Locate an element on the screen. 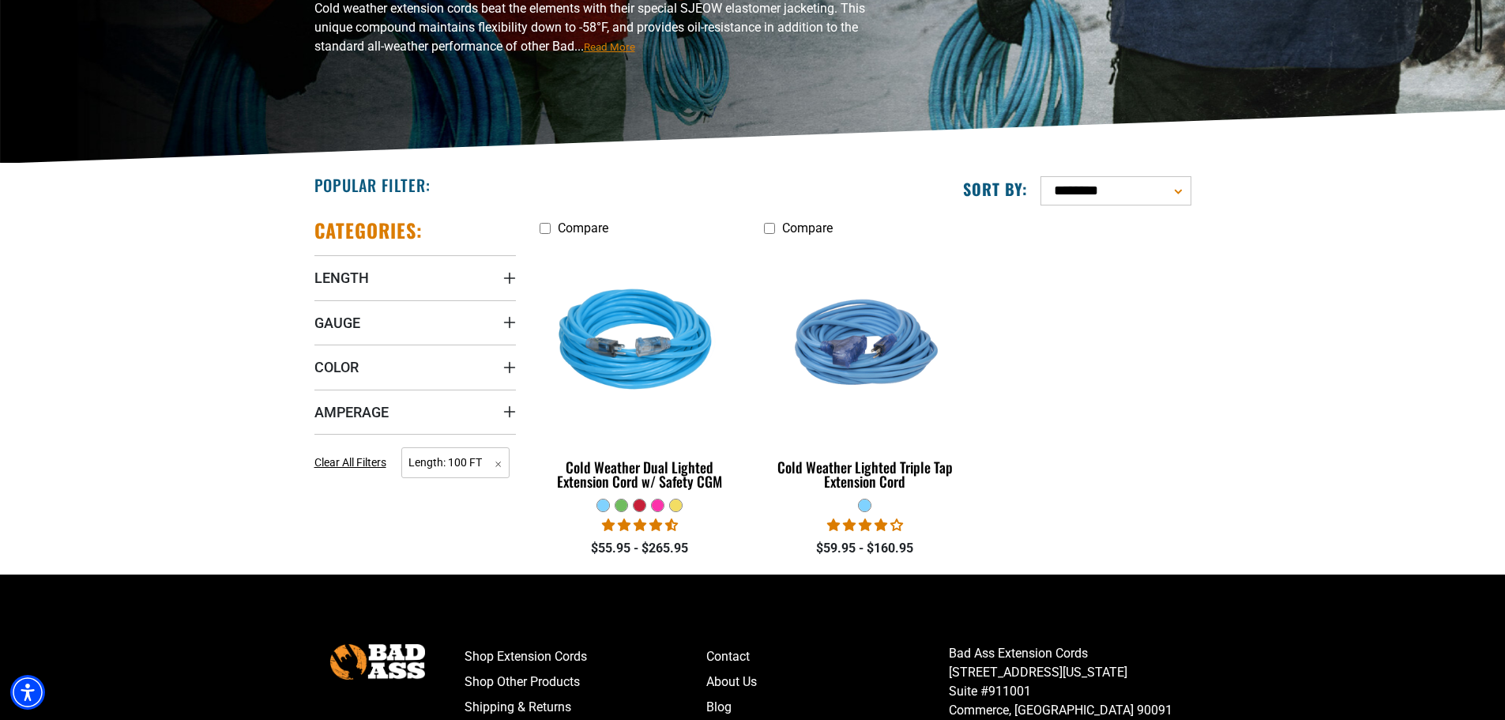  a: Blog is located at coordinates (827, 707).